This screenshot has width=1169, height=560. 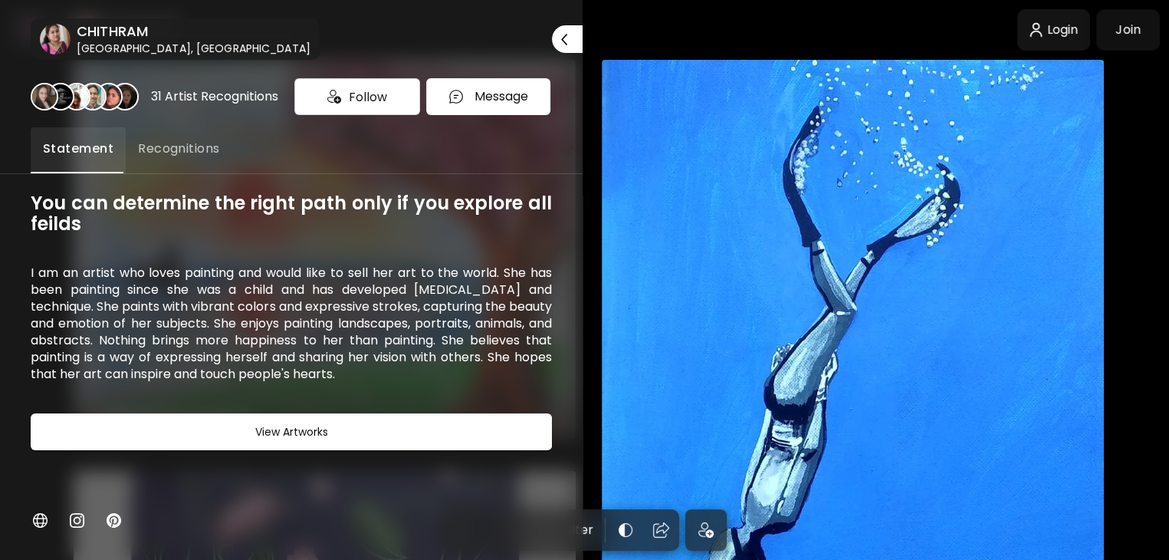 What do you see at coordinates (215, 97) in the screenshot?
I see `div: 31 Artist Recognitions` at bounding box center [215, 97].